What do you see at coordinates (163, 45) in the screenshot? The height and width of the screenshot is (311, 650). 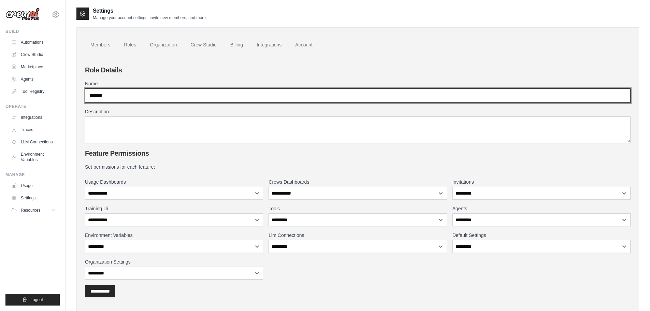 I see `a: Organization` at bounding box center [163, 45].